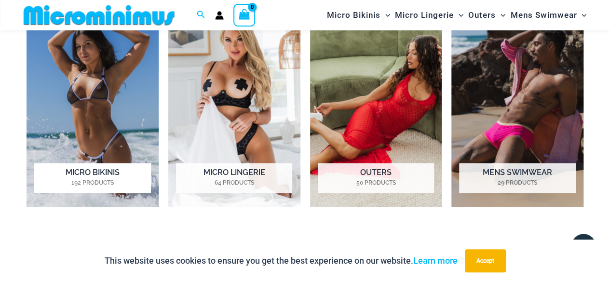 The image size is (610, 282). What do you see at coordinates (234, 104) in the screenshot?
I see `a: Visit product category Micro Lingerie` at bounding box center [234, 104].